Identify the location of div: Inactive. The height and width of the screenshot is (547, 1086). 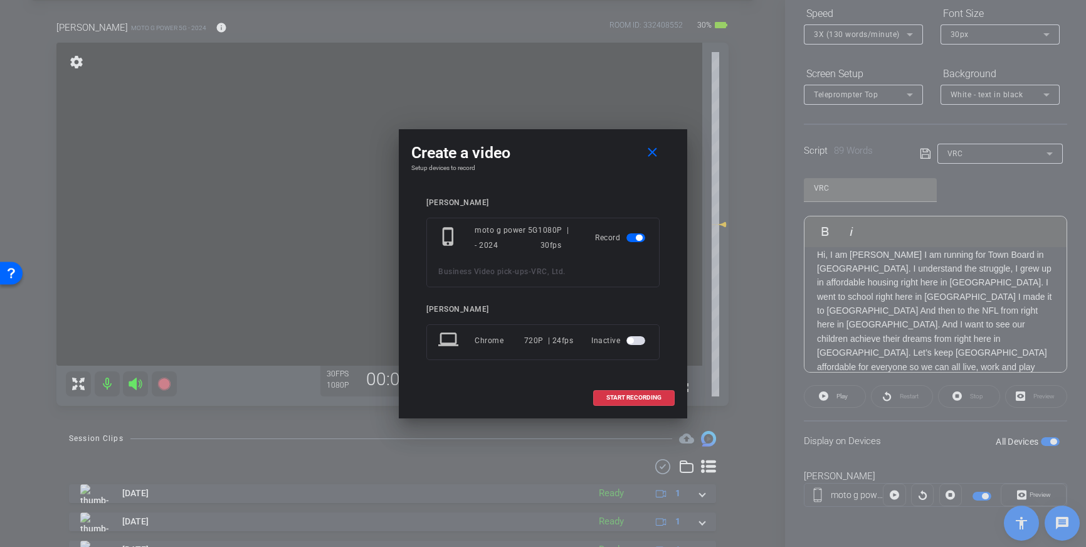
(619, 340).